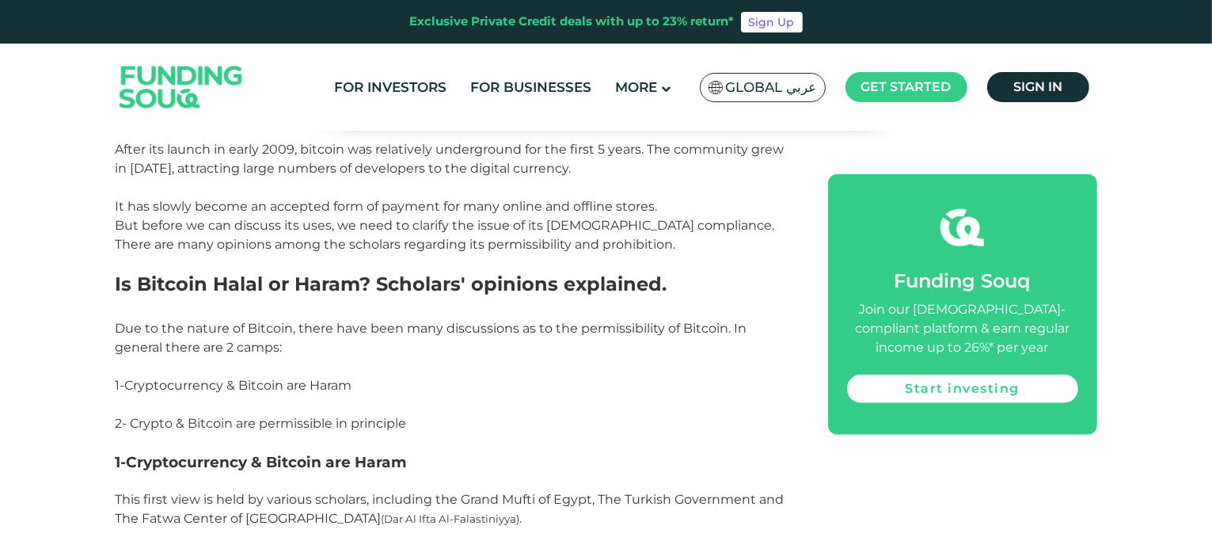  Describe the element at coordinates (531, 87) in the screenshot. I see `a: For Businesses` at that location.